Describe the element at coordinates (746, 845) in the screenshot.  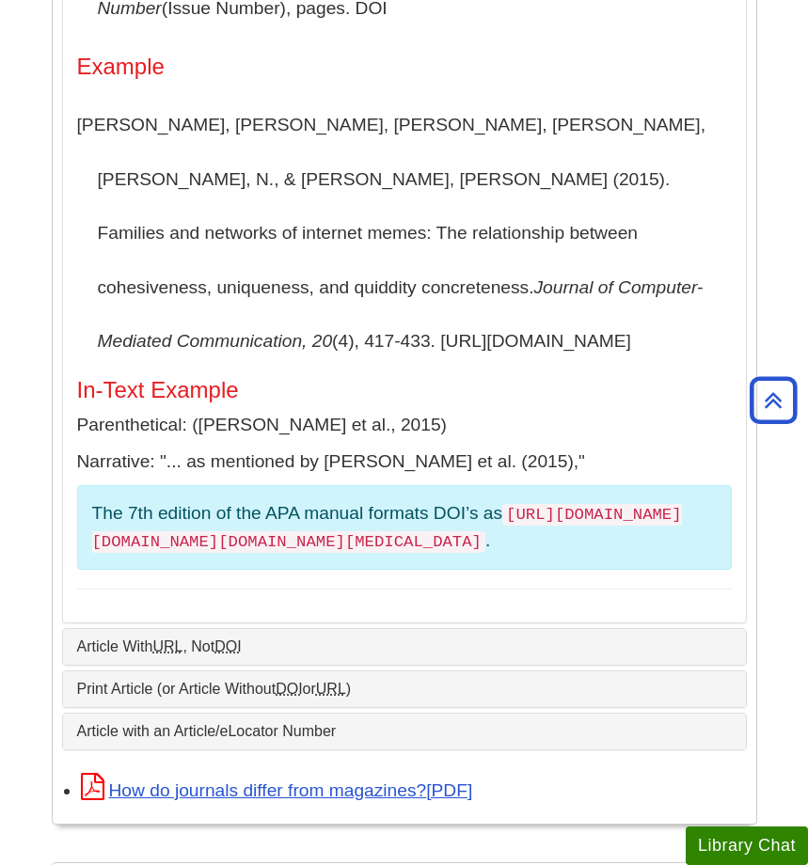
I see `button: Library Chat` at that location.